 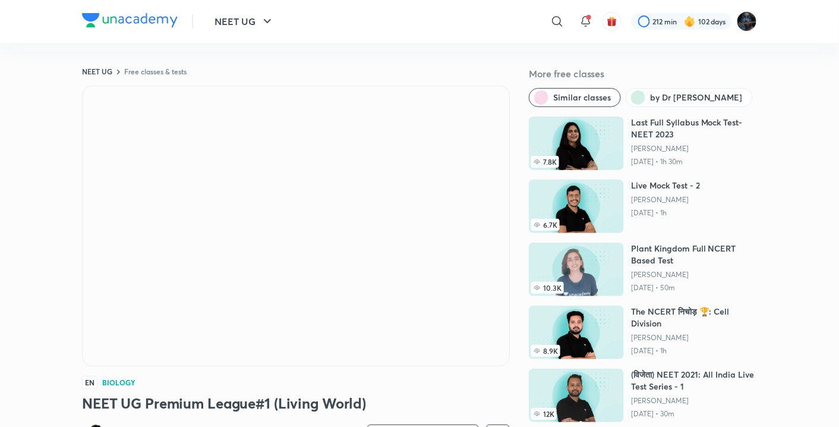 What do you see at coordinates (119, 382) in the screenshot?
I see `h4: Biology` at bounding box center [119, 382].